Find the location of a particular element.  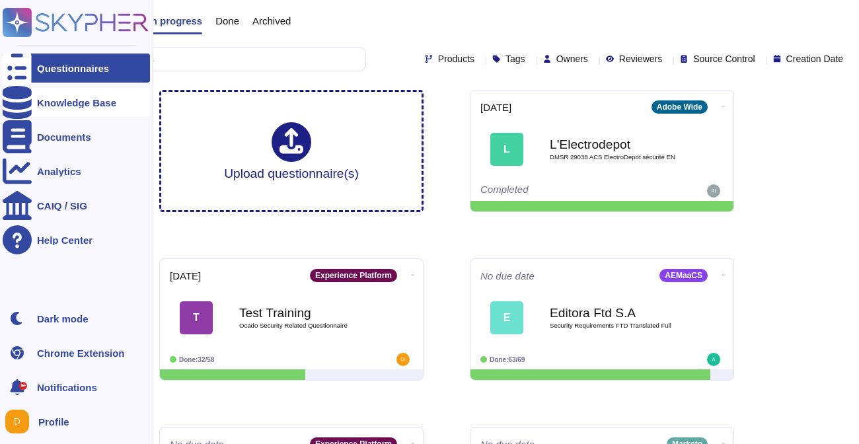

span: Archived is located at coordinates (272, 20).